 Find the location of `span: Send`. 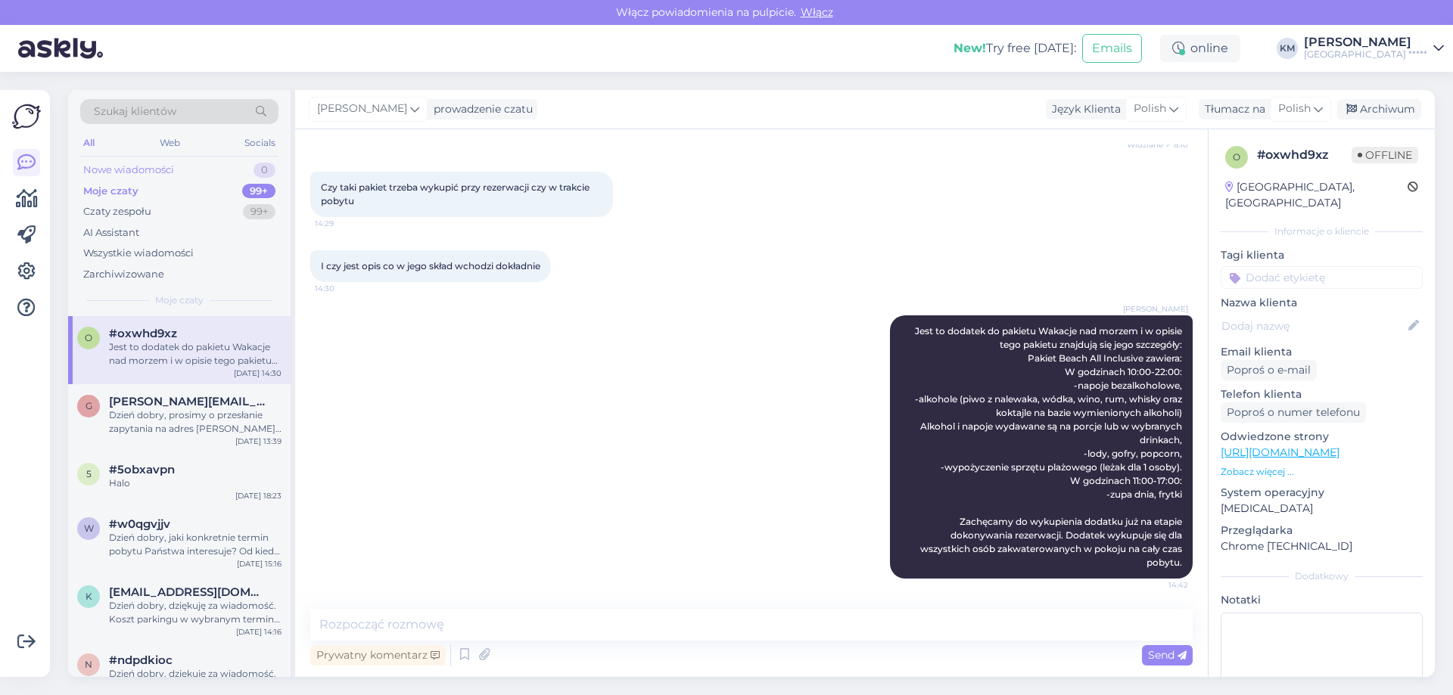

span: Send is located at coordinates (1167, 655).